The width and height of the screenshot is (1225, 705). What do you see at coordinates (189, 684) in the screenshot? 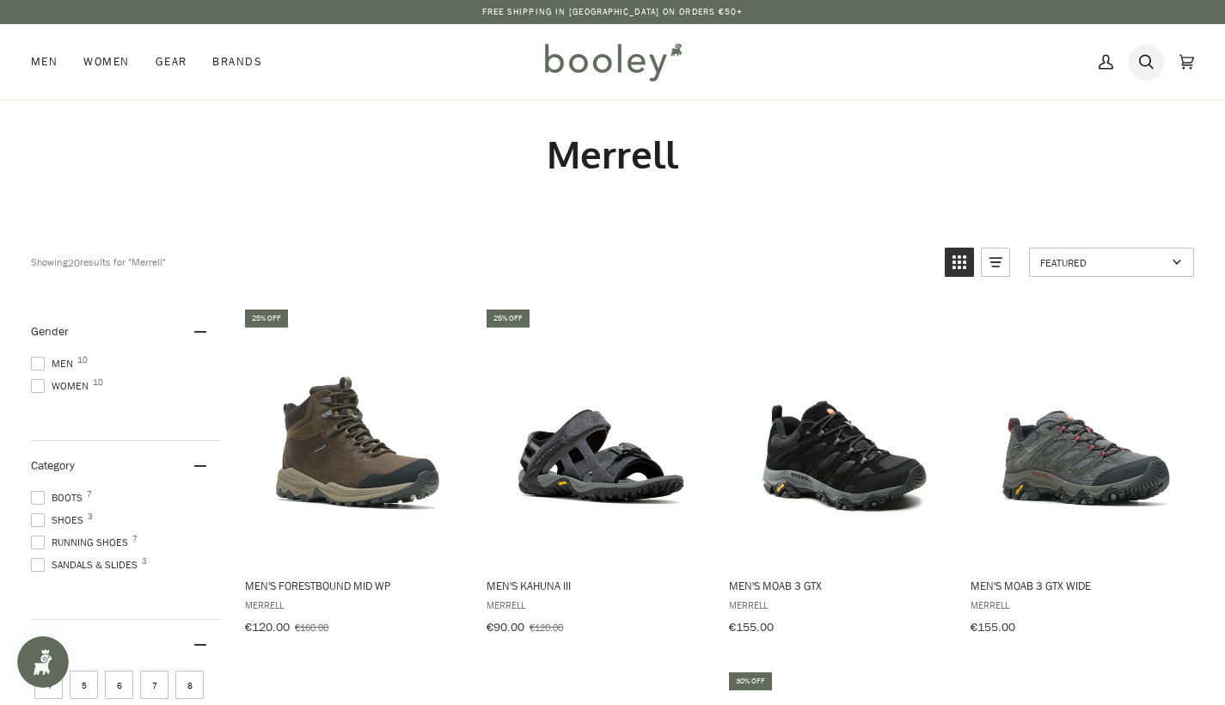
I see `span: Size: 8` at bounding box center [189, 684].